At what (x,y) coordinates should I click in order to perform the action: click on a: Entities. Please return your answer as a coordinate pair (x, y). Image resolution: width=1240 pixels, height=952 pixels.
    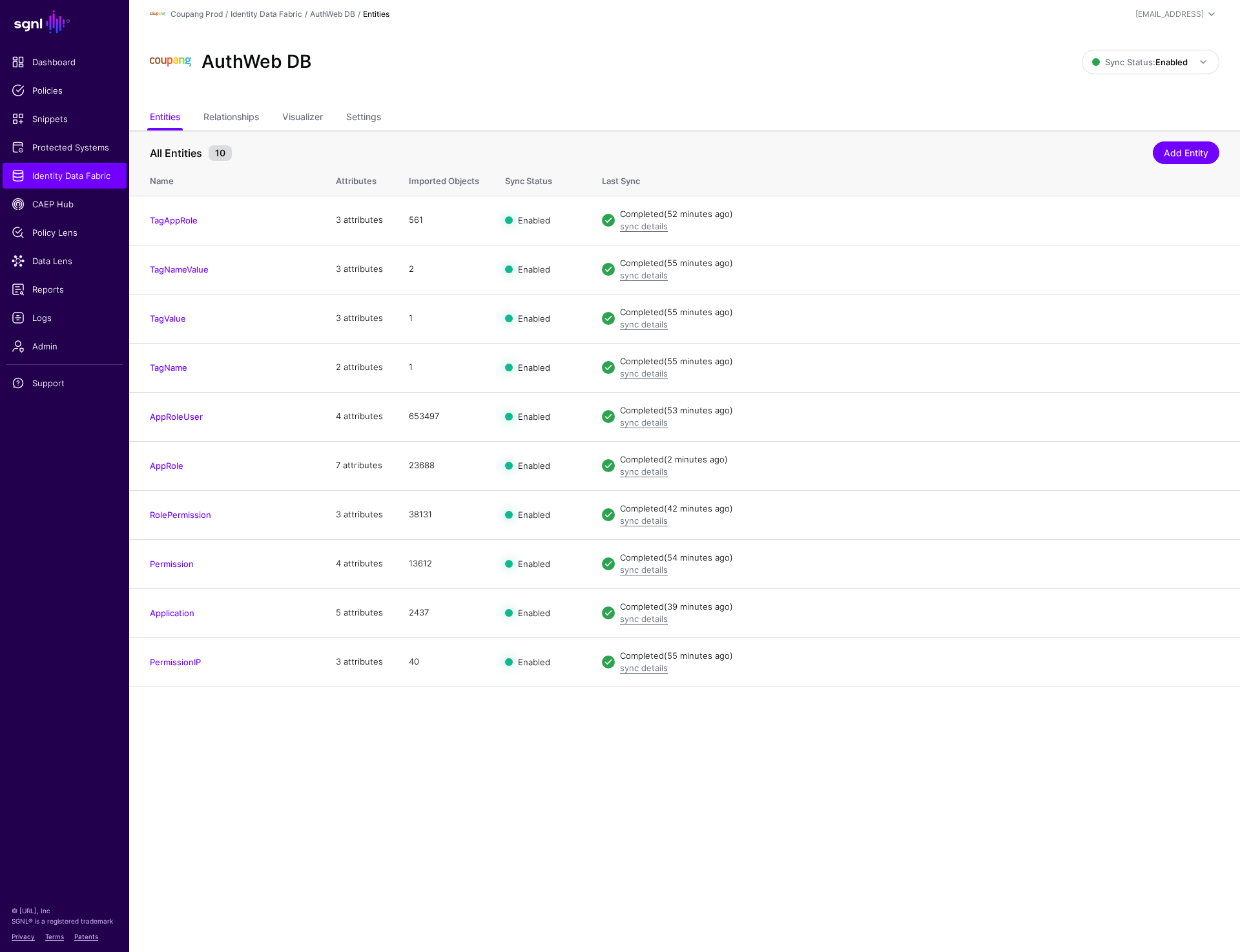
    Looking at the image, I should click on (164, 119).